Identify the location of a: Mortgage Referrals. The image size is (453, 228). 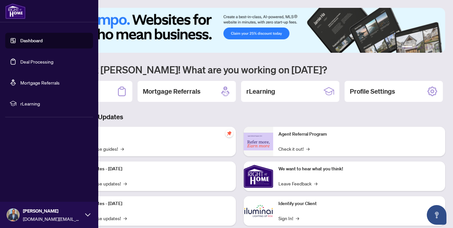
(40, 83).